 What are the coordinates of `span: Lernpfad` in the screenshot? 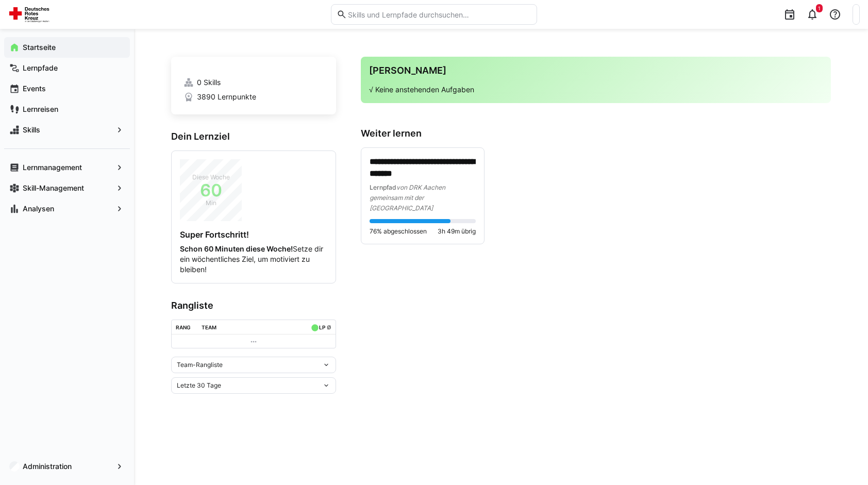 It's located at (383, 187).